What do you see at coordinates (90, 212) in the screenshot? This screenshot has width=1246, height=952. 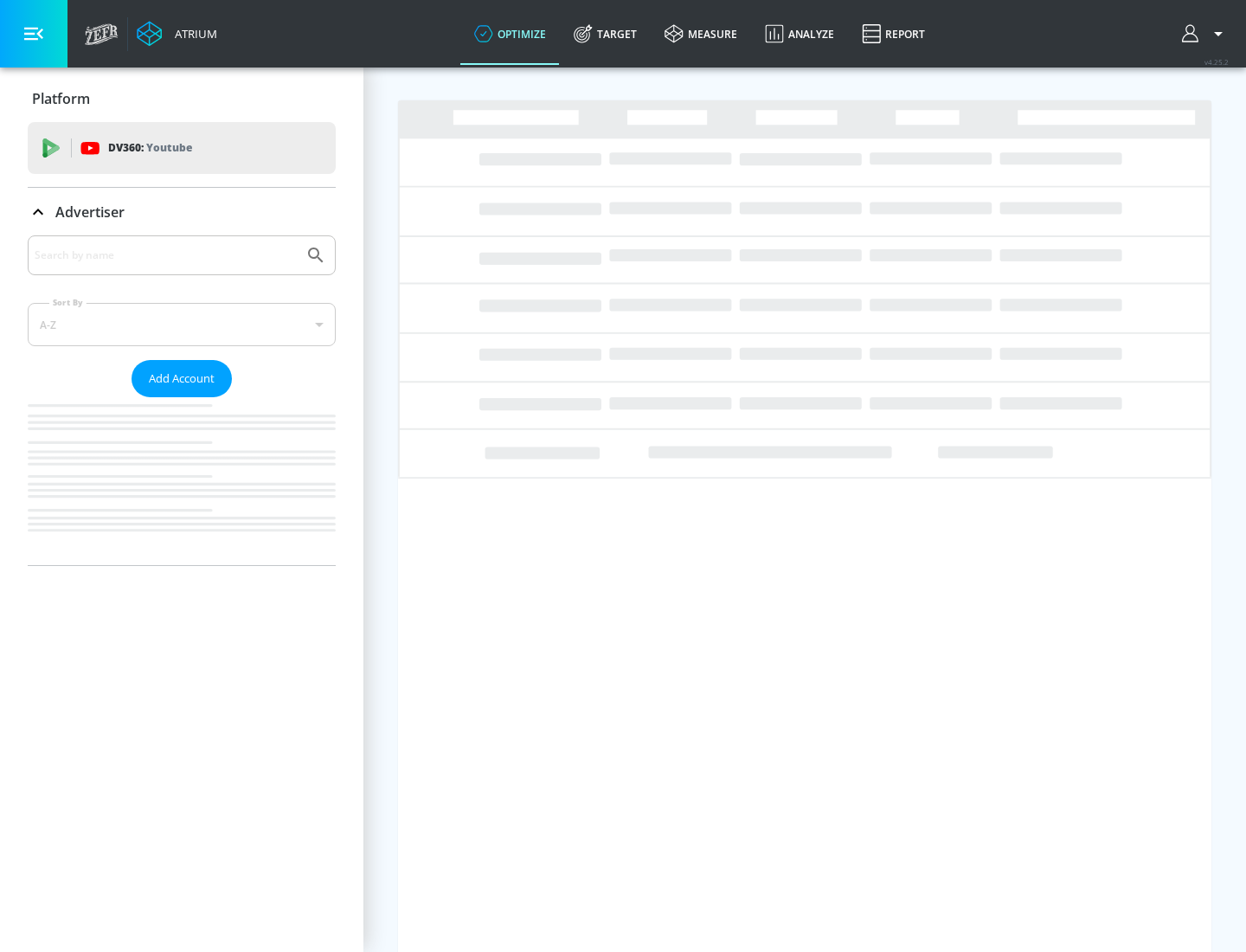 I see `p: Advertiser` at bounding box center [90, 212].